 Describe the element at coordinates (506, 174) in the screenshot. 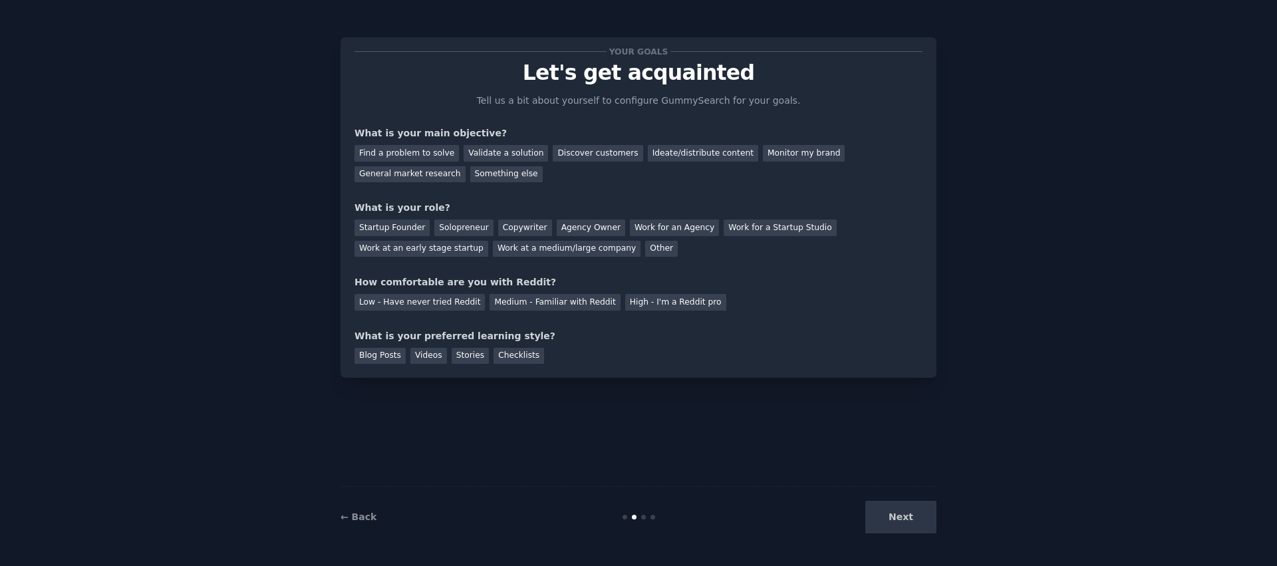

I see `div: Something else` at that location.